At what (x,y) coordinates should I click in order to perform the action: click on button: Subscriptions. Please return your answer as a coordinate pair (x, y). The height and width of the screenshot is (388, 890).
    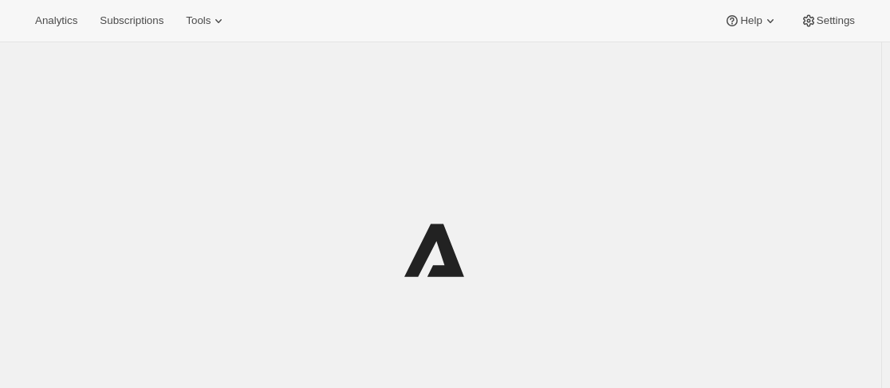
    Looking at the image, I should click on (132, 21).